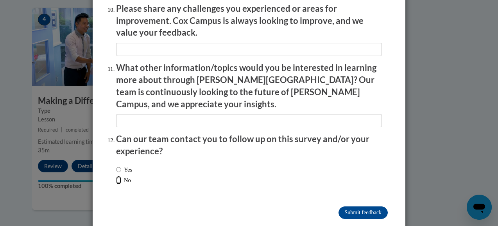 The width and height of the screenshot is (498, 226). What do you see at coordinates (249, 86) in the screenshot?
I see `p: What other information/topics would you be interested in learning more about through [PERSON_NAME...` at bounding box center [249, 86].